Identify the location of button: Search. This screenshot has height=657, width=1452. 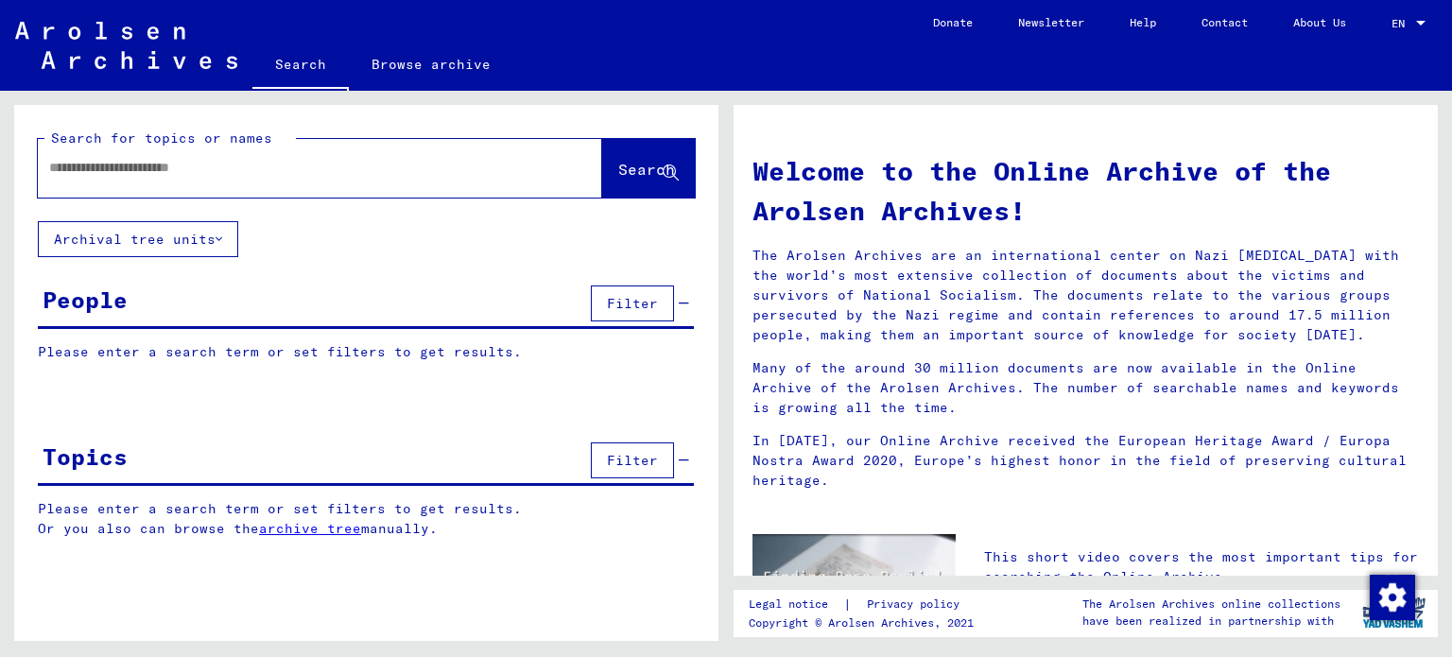
(648, 168).